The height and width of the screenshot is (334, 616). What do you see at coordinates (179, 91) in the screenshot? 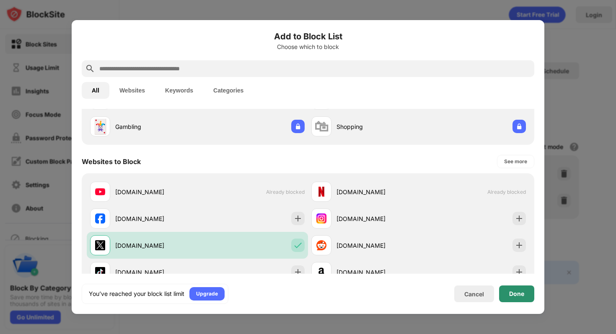
I see `button: Keywords` at bounding box center [179, 91].